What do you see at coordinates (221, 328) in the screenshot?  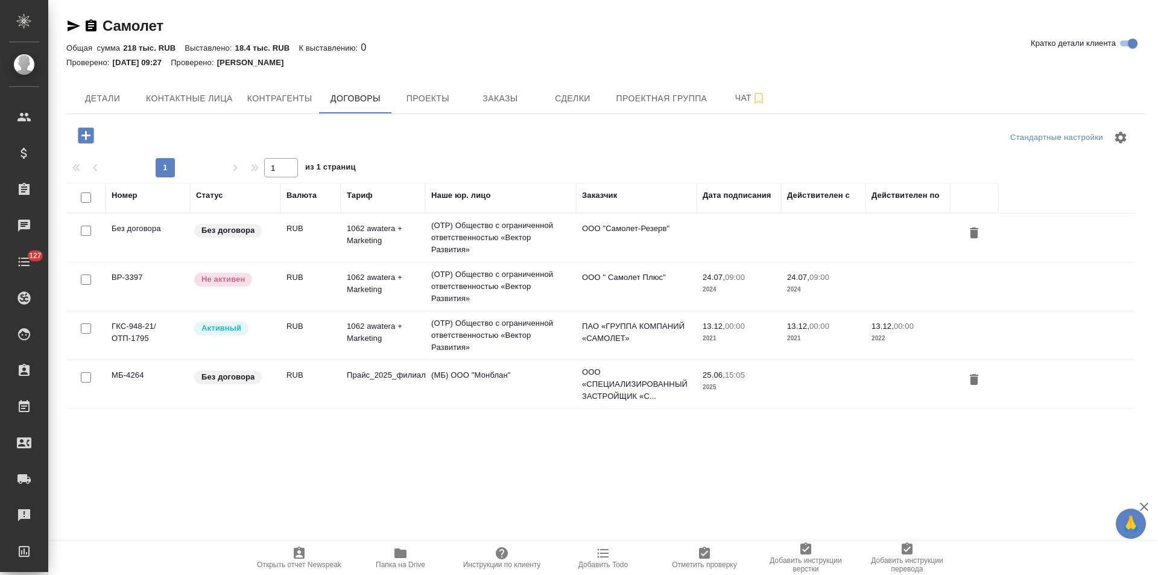 I see `p: Активный` at bounding box center [221, 328].